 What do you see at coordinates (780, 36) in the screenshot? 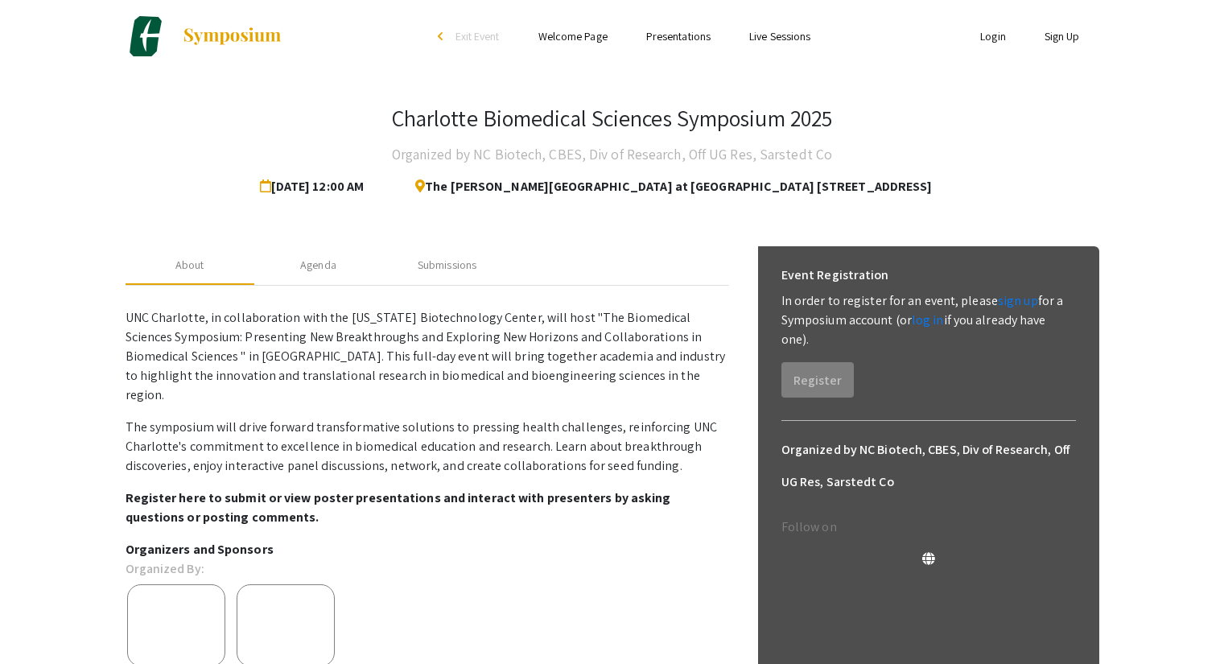
I see `a: Live Sessions` at bounding box center [780, 36].